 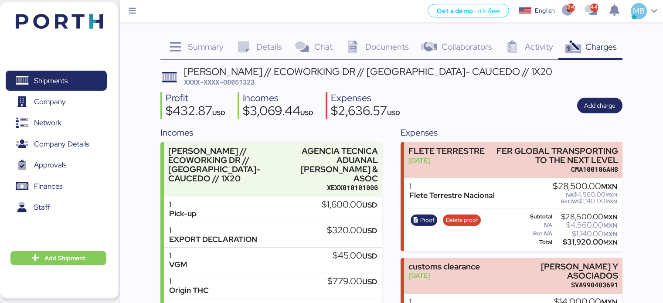 I want to click on span: Chat, so click(x=323, y=47).